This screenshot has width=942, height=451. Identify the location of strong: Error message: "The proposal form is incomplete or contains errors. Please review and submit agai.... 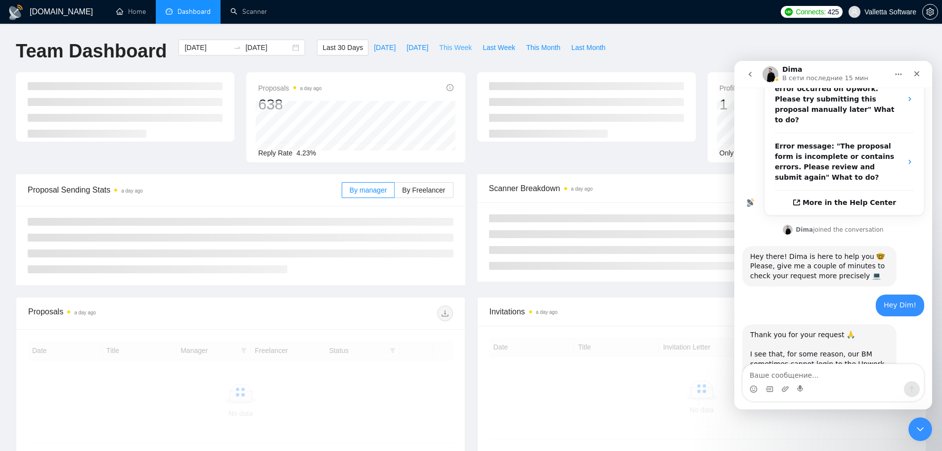
(100, 100).